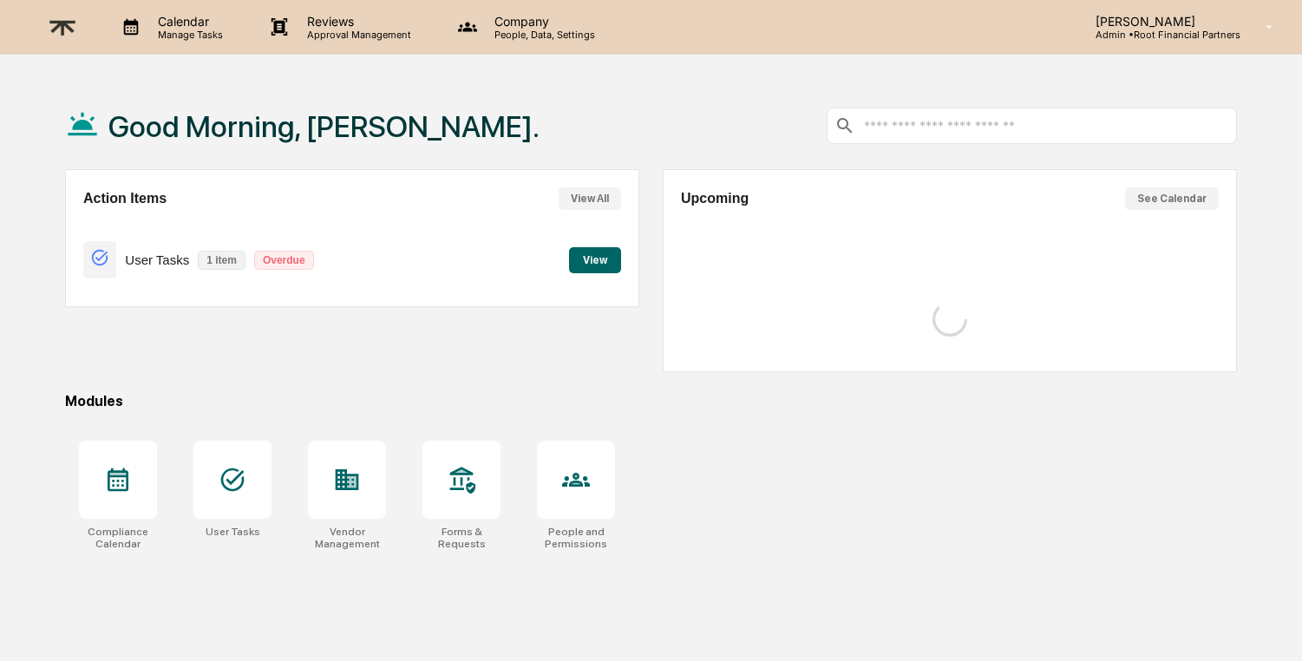  I want to click on div: Forms & Requests, so click(461, 538).